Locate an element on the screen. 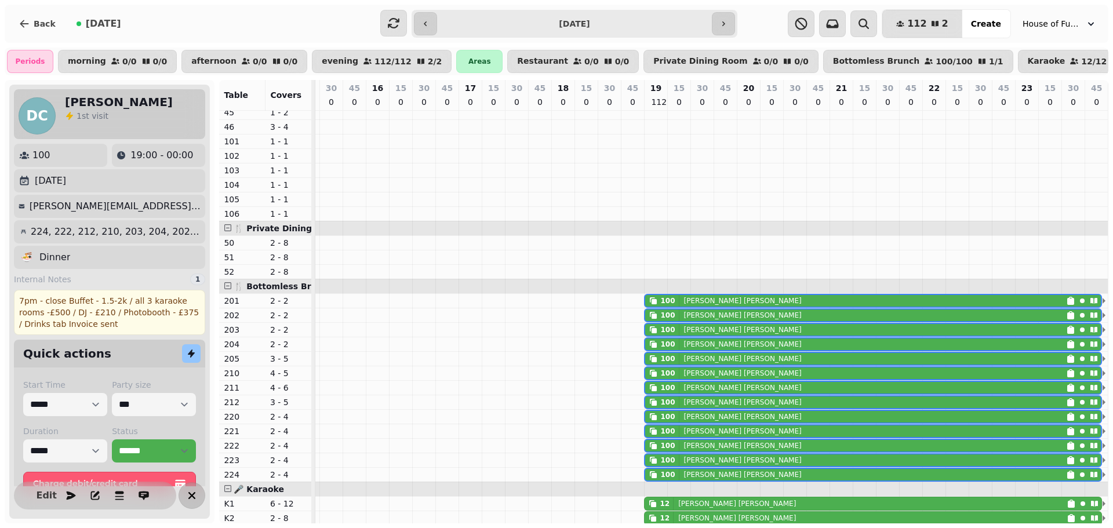 This screenshot has height=528, width=1113. p: 16 is located at coordinates (377, 88).